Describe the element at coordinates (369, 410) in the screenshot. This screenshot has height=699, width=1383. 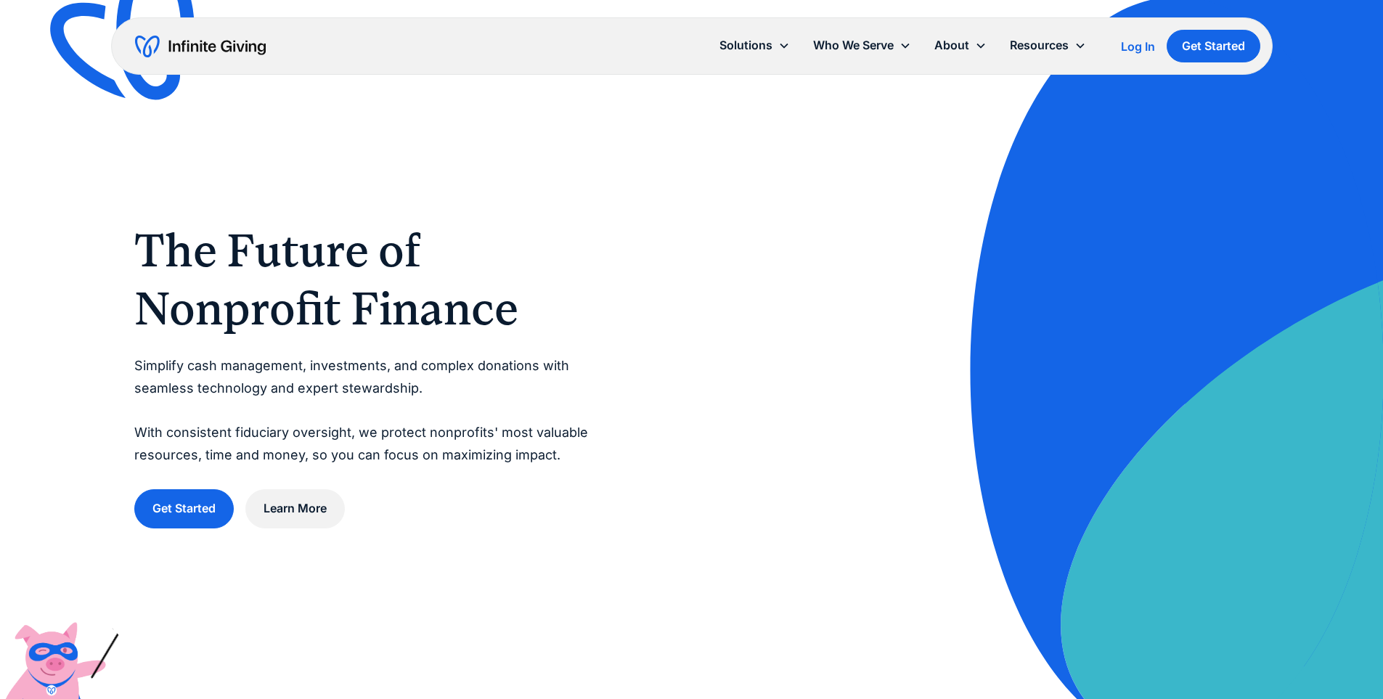
I see `p: Simplify cash management, investments, and complex donations with seamless technology and expert ...` at that location.